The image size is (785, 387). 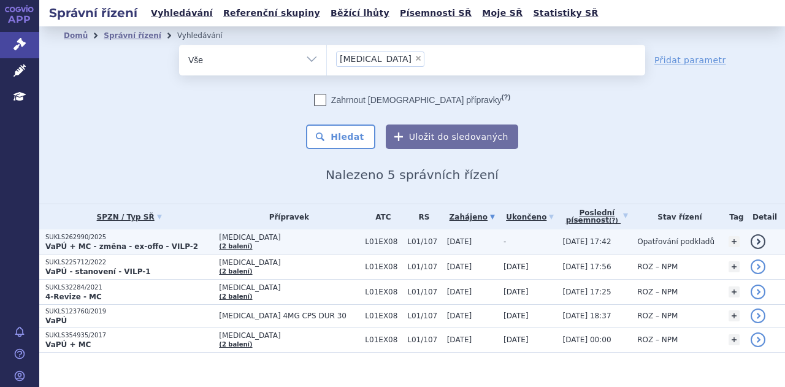 What do you see at coordinates (340, 137) in the screenshot?
I see `button: Hledat` at bounding box center [340, 137].